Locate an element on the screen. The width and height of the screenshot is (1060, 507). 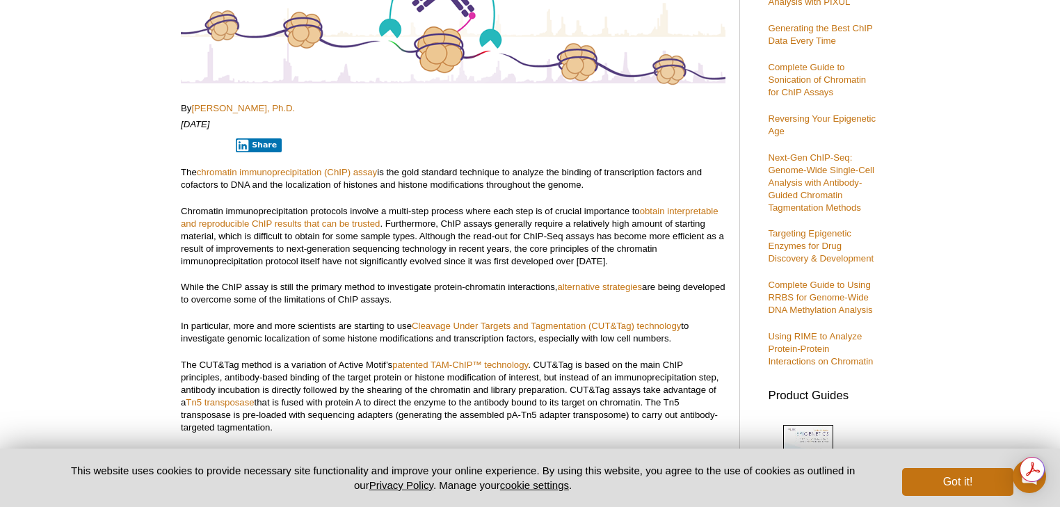
p: The CUT&Tag method is a variation of Active Motif’s . CUT&Tag is based on the main ChIP principle... is located at coordinates (453, 396).